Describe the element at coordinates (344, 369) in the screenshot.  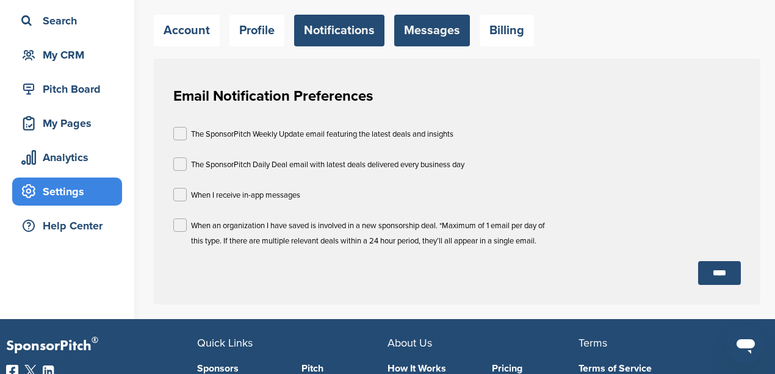
I see `a: Pitch` at that location.